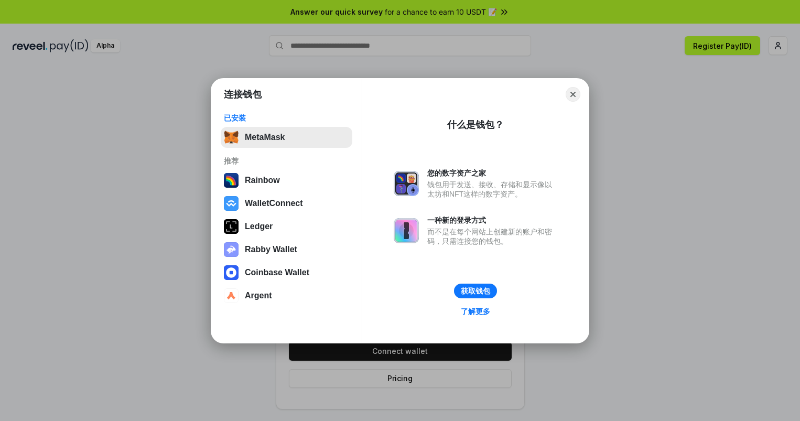  I want to click on button: 获取钱包, so click(476, 291).